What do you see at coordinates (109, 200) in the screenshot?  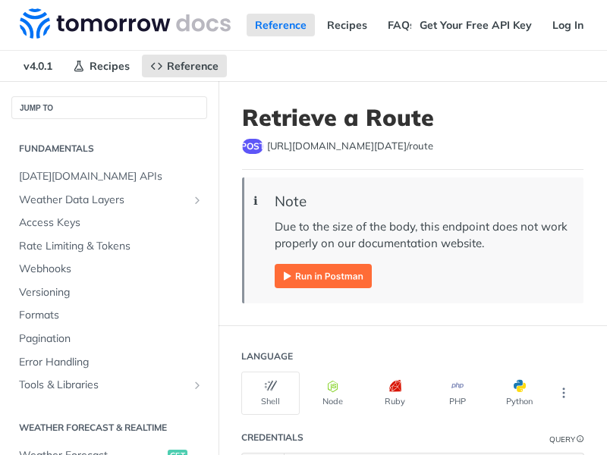 I see `a: Weather Data LayersShow subpages for Weather Data Layers` at bounding box center [109, 200].